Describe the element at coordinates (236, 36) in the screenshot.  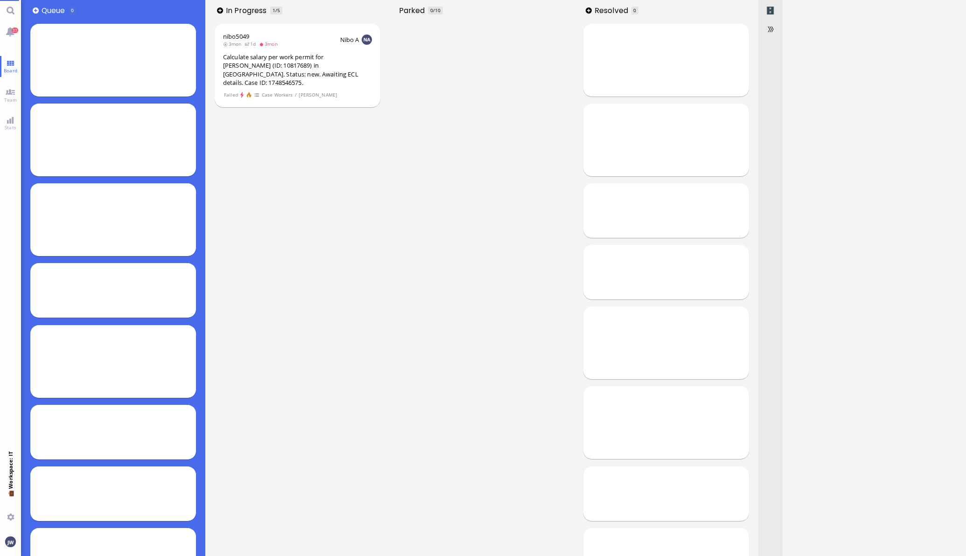
I see `a: nibo5049` at that location.